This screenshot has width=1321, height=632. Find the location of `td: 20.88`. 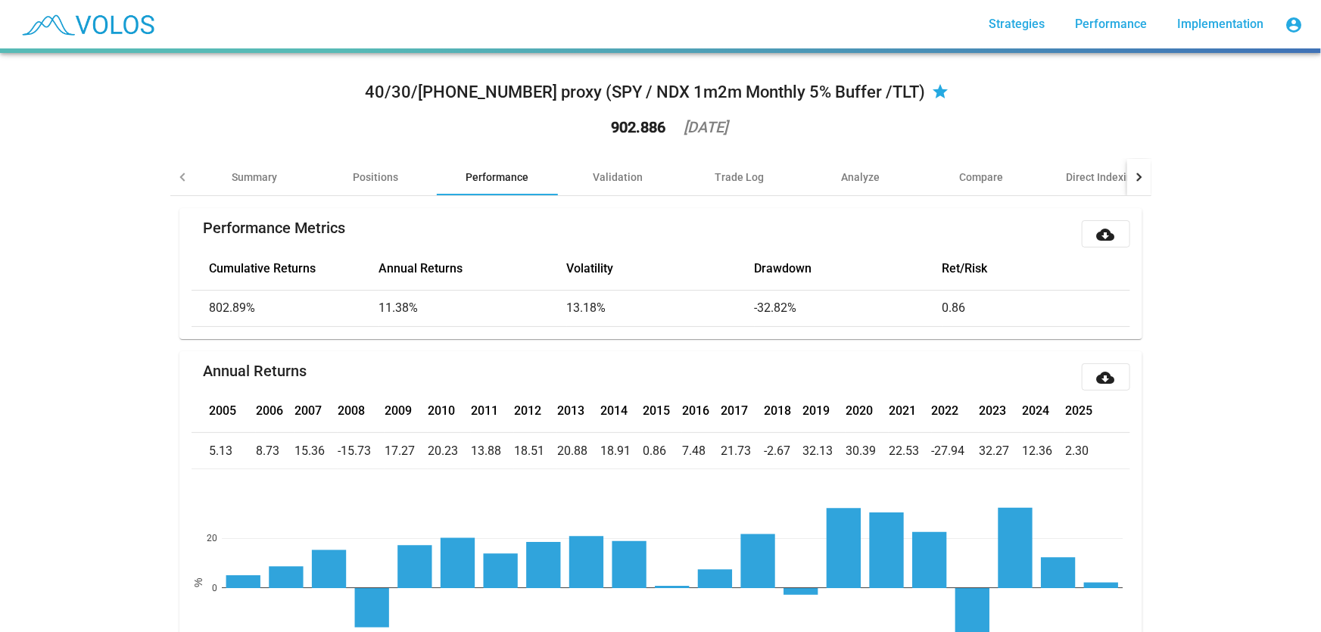

td: 20.88 is located at coordinates (578, 451).